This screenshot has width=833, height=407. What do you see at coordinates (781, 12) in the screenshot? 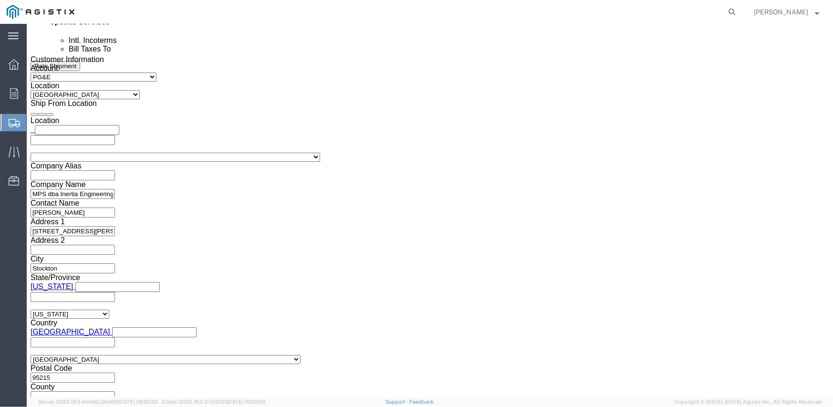
I see `span: Chantelle Bower` at bounding box center [781, 12].